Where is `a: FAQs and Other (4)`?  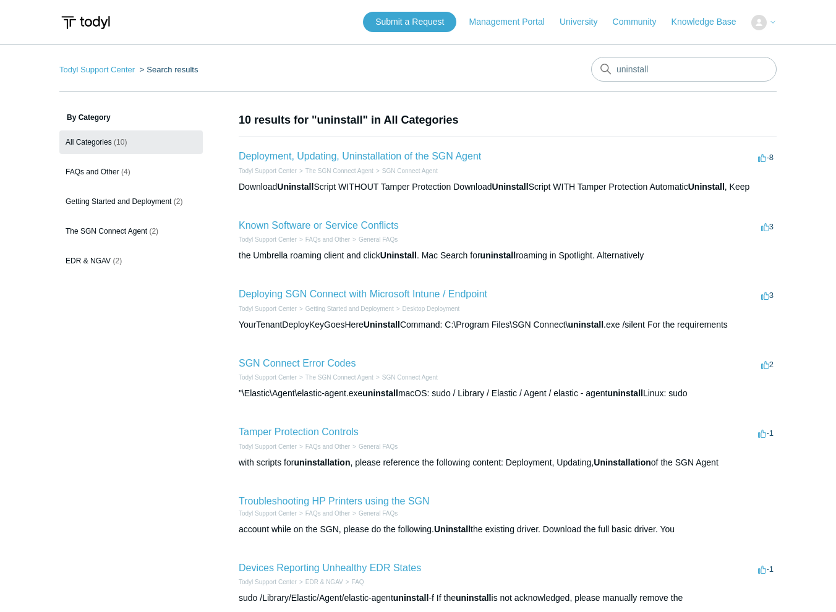
a: FAQs and Other (4) is located at coordinates (131, 172).